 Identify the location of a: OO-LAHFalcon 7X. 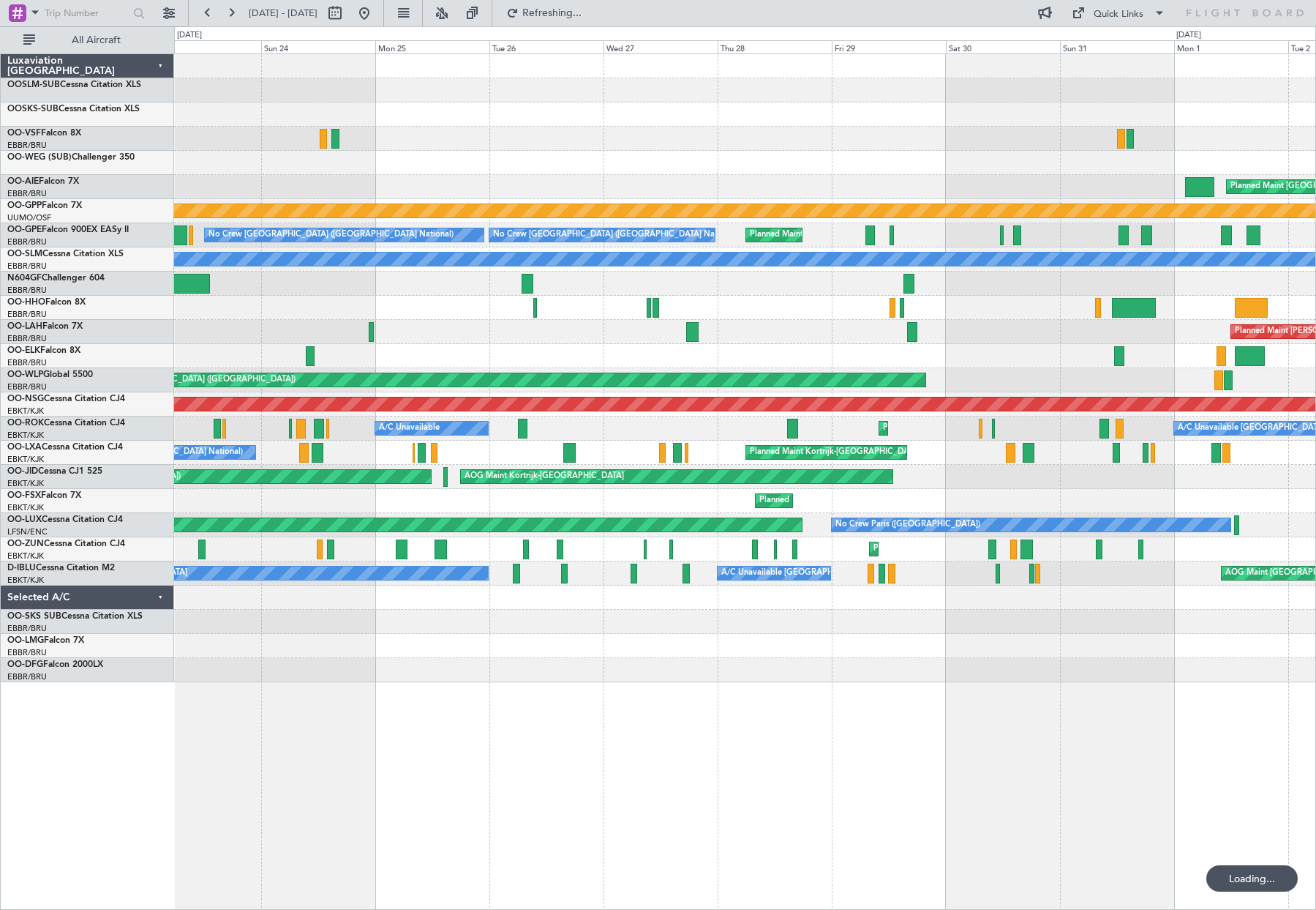
(45, 327).